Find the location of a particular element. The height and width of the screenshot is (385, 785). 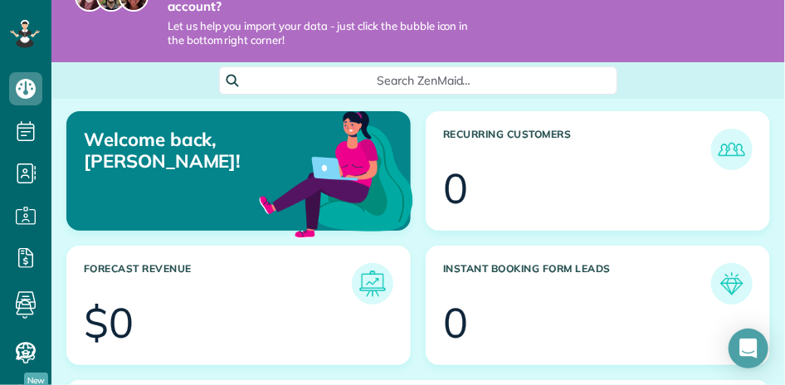

img: dashboard_welcome-42a62b7d889689a78055ac9021e634bf52bae3f8056760290aed330b23ab8690.png is located at coordinates (336, 173).